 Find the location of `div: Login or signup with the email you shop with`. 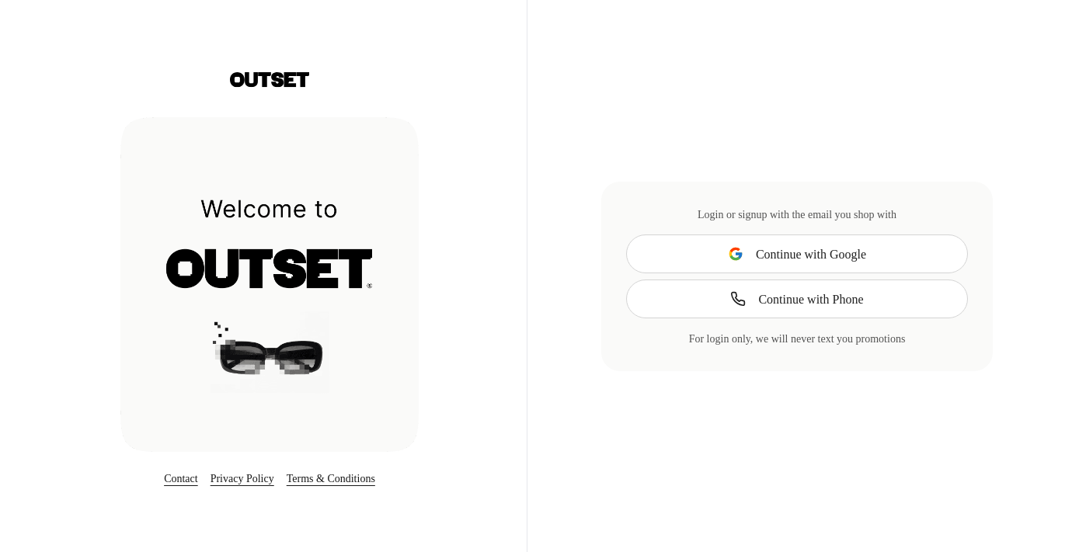

div: Login or signup with the email you shop with is located at coordinates (797, 214).